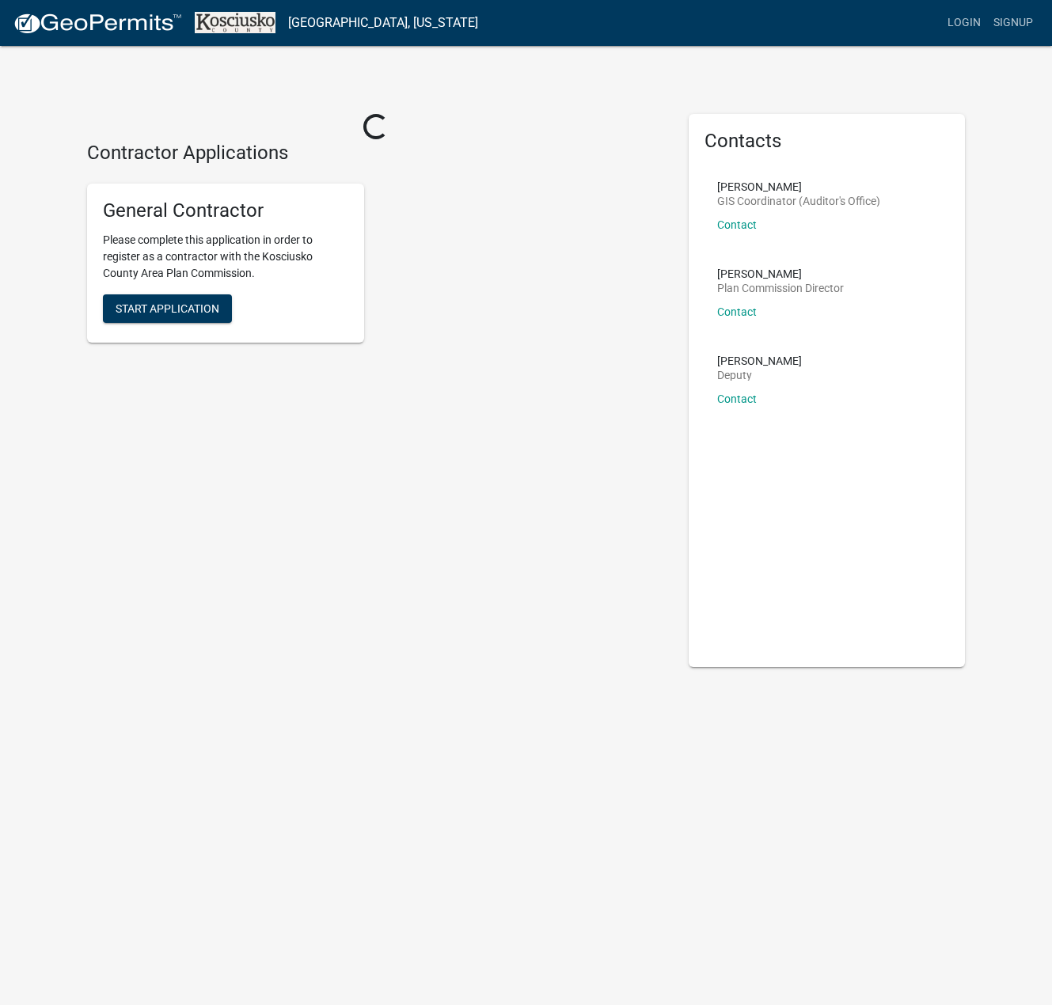 The height and width of the screenshot is (1005, 1052). Describe the element at coordinates (1013, 23) in the screenshot. I see `a: Signup` at that location.